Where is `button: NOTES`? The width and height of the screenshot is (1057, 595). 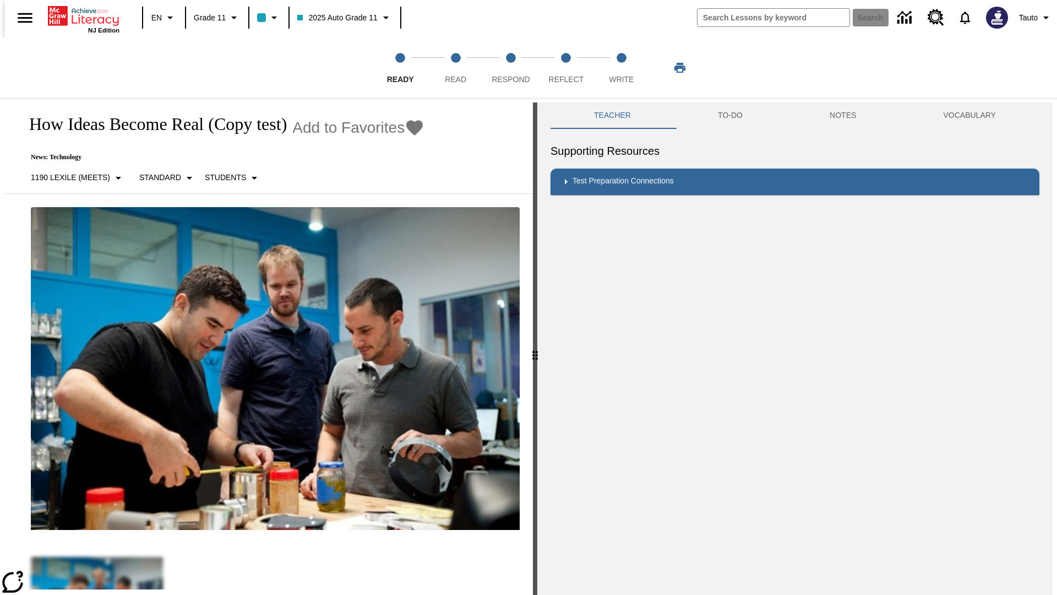
button: NOTES is located at coordinates (843, 116).